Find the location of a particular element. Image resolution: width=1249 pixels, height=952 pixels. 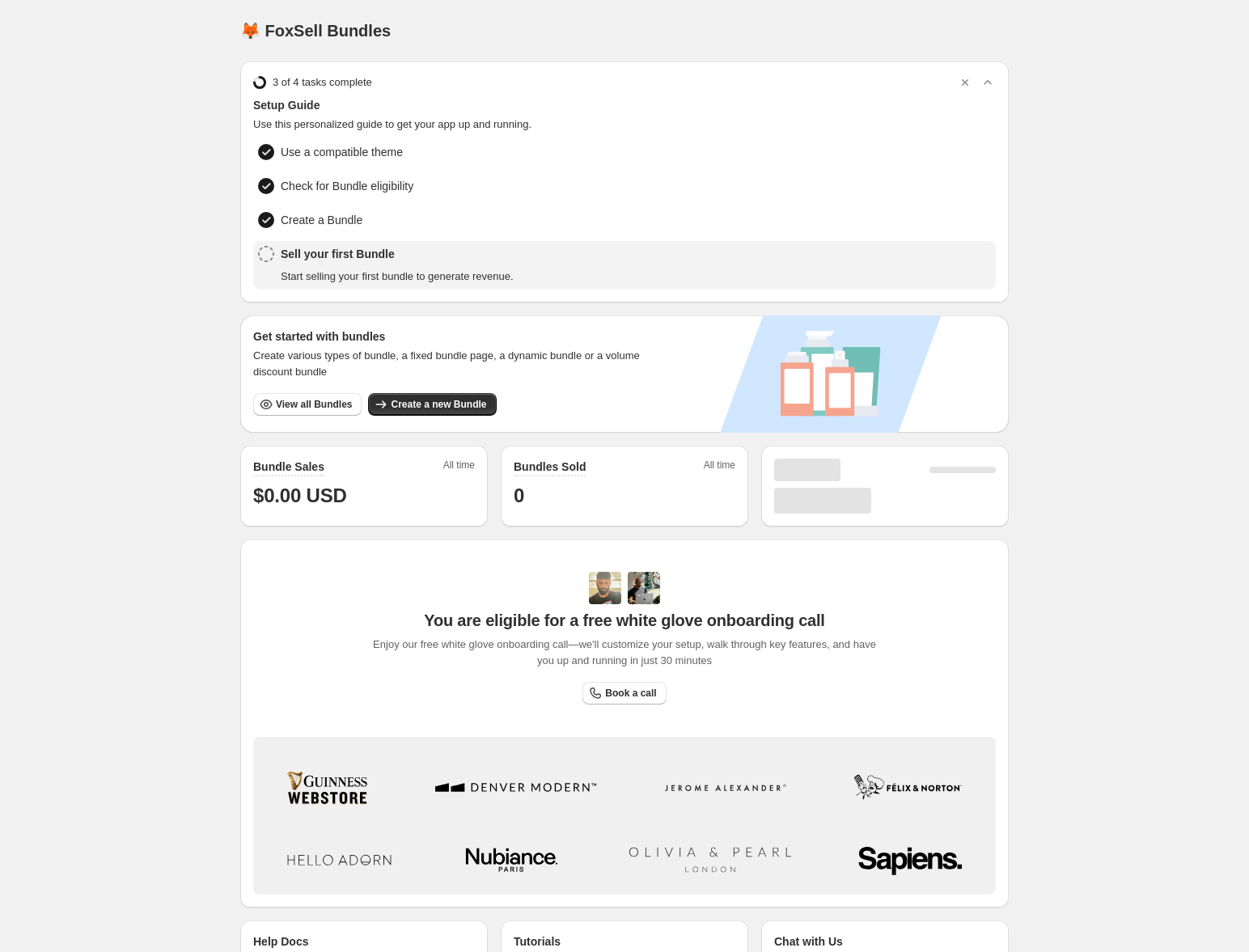

h1: 🦊 FoxSell Bundles is located at coordinates (315, 31).